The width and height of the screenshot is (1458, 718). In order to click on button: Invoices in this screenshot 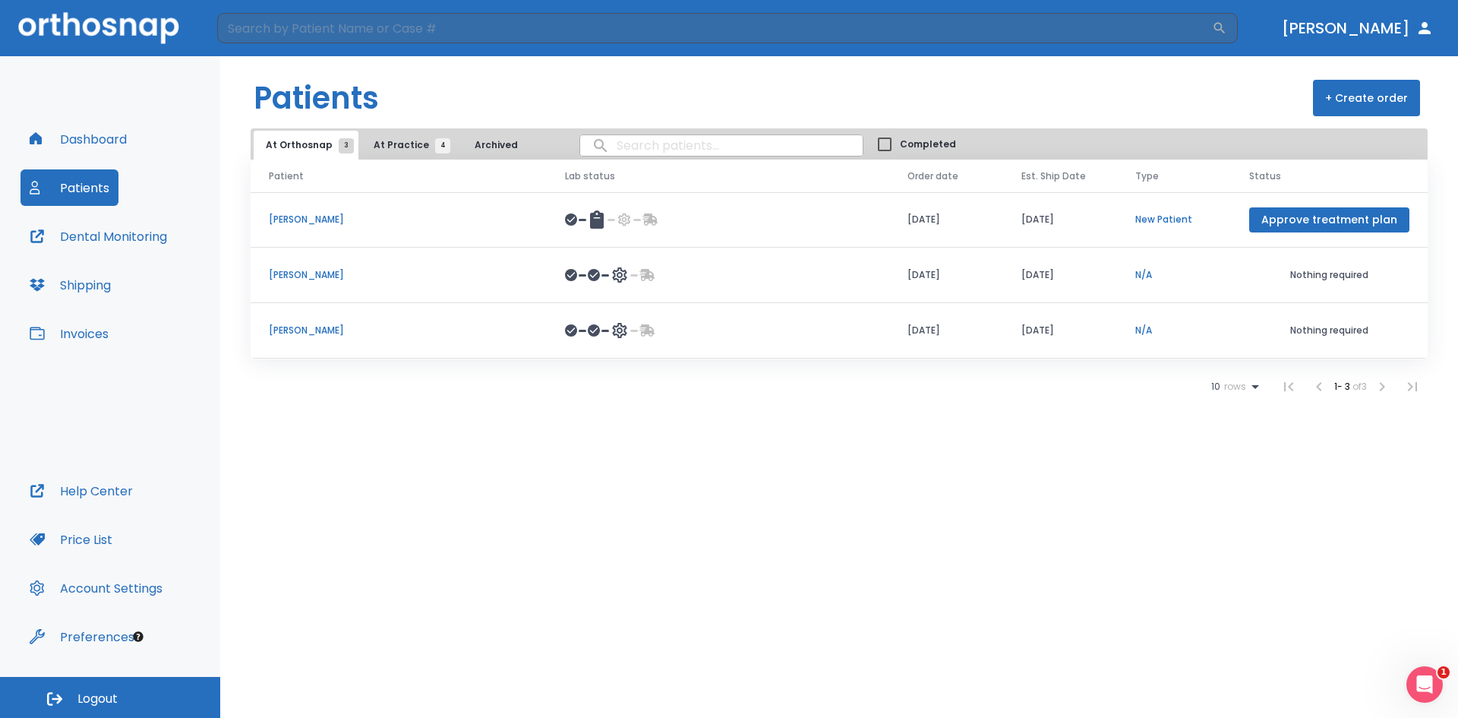, I will do `click(69, 333)`.